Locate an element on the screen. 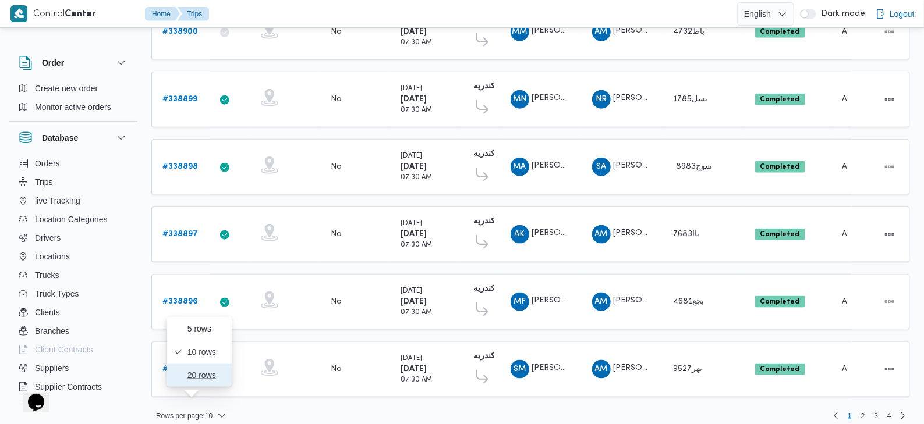  span: Devices is located at coordinates (49, 406).